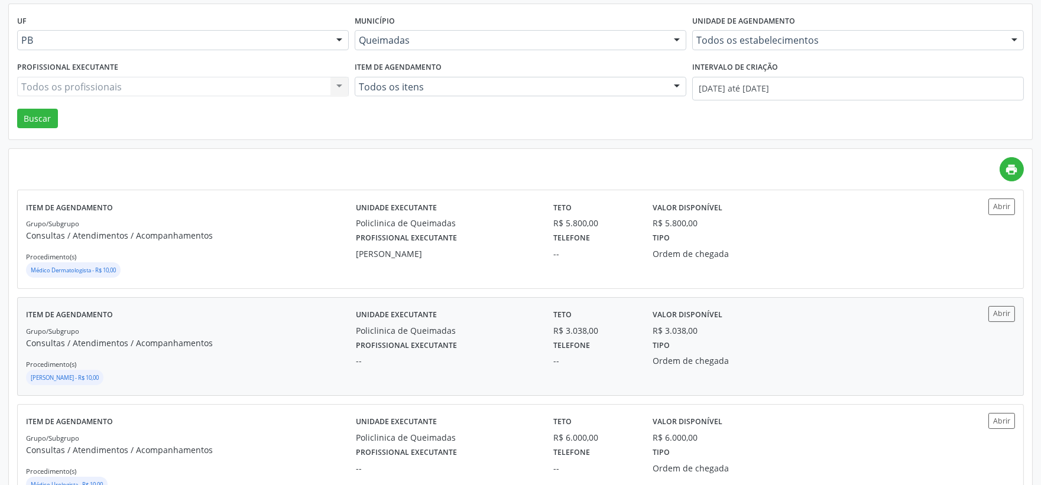 Image resolution: width=1041 pixels, height=485 pixels. What do you see at coordinates (1012, 170) in the screenshot?
I see `i: print` at bounding box center [1012, 170].